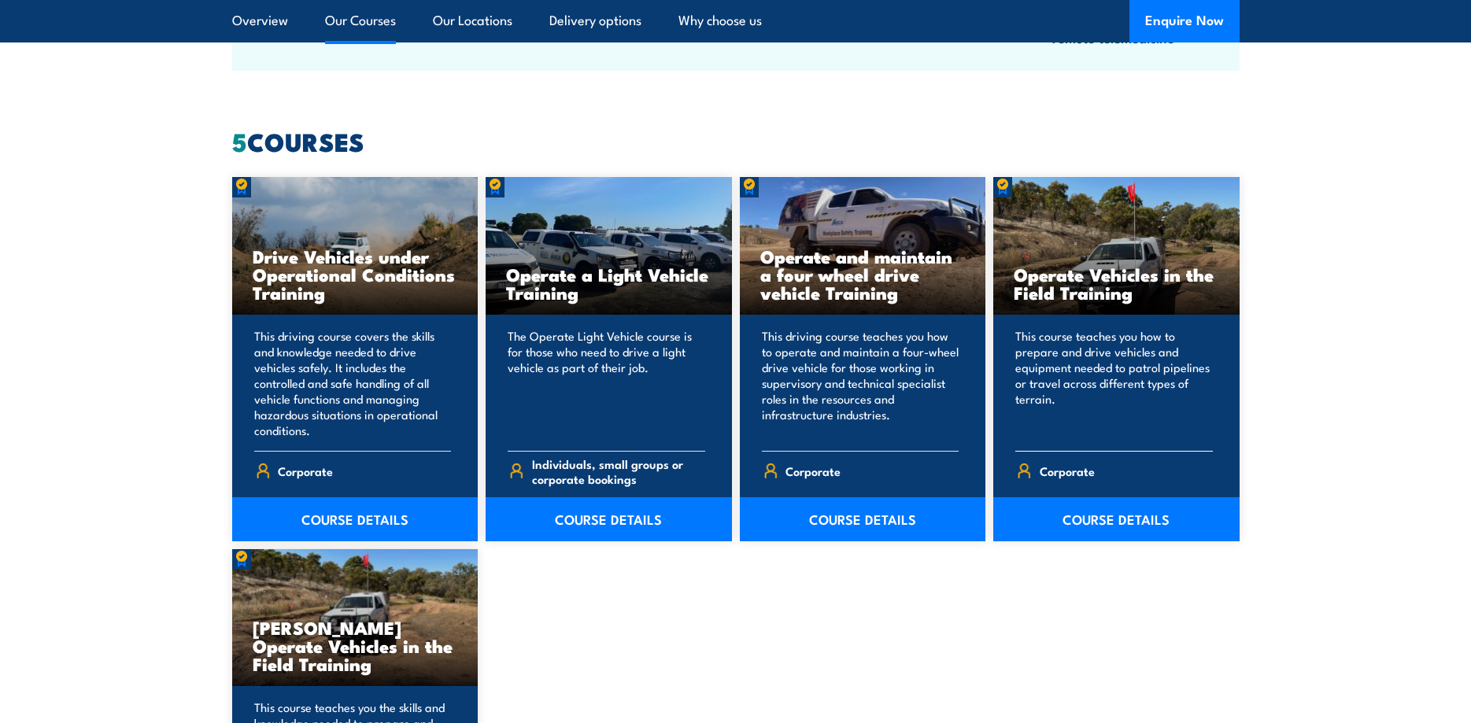 The height and width of the screenshot is (723, 1471). Describe the element at coordinates (1116, 283) in the screenshot. I see `h3: Operate Vehicles in the Field Training` at that location.